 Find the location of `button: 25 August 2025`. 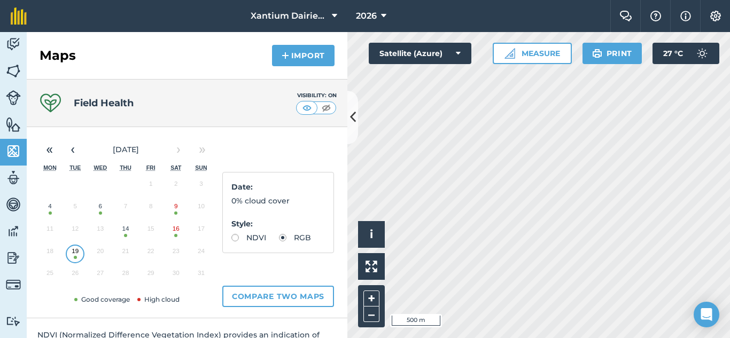

button: 25 August 2025 is located at coordinates (50, 276).